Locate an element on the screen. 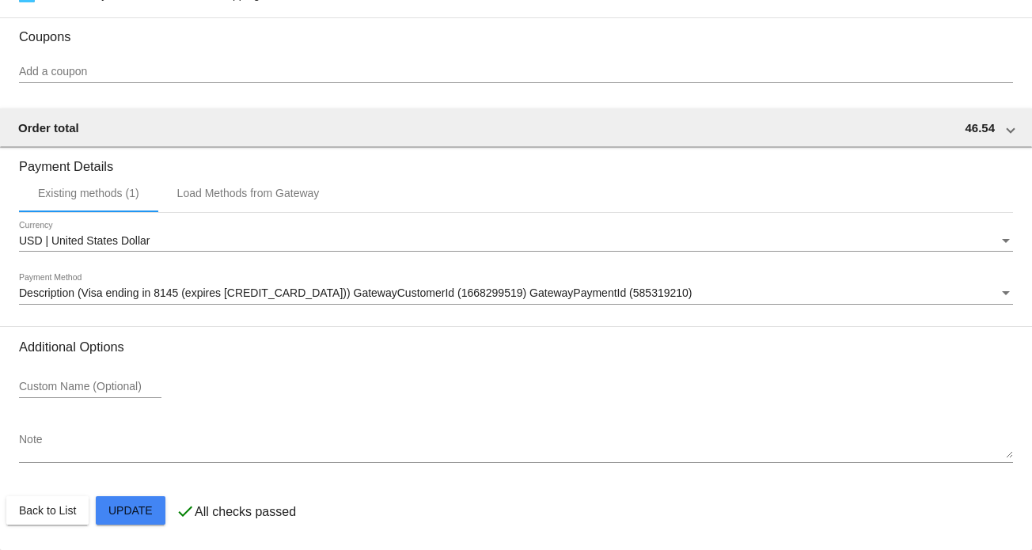 Image resolution: width=1032 pixels, height=550 pixels. h3: Coupons is located at coordinates (516, 31).